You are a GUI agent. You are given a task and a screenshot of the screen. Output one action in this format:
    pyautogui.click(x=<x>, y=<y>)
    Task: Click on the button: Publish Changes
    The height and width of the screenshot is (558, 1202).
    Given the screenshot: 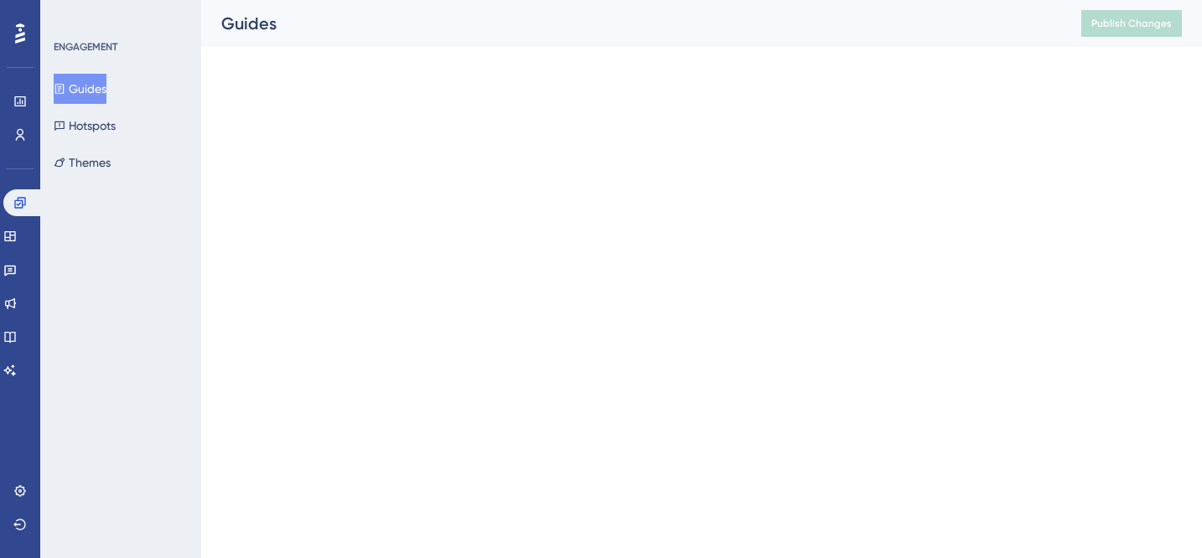 What is the action you would take?
    pyautogui.click(x=1131, y=23)
    